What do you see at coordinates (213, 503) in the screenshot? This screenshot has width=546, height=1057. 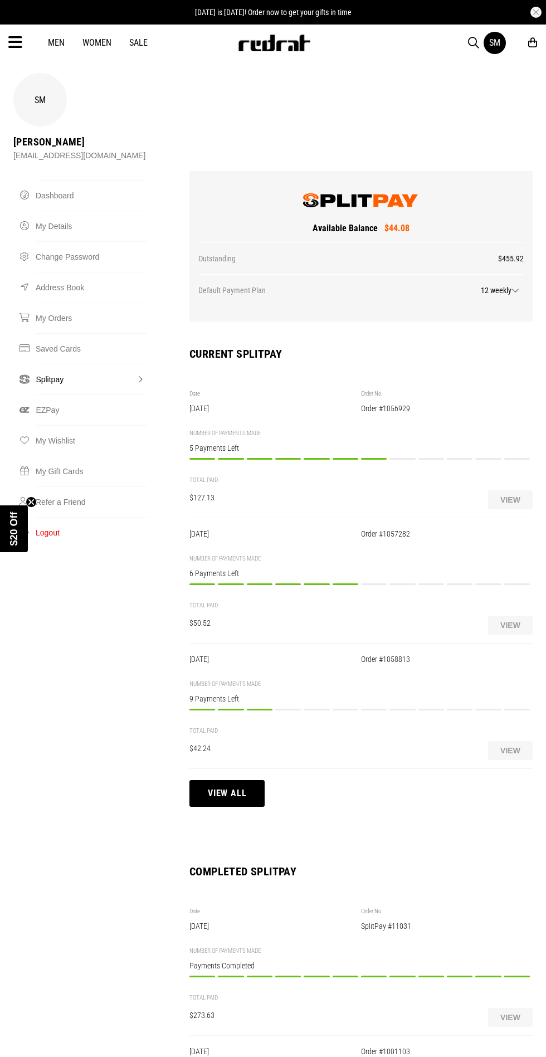 I see `div: $127.13` at bounding box center [213, 503].